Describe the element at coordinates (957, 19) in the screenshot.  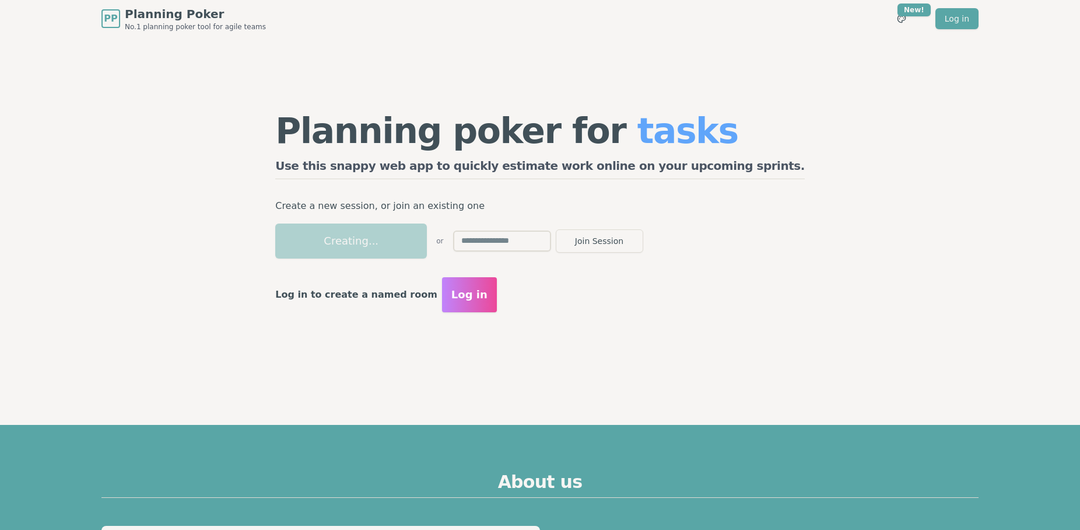
I see `a: Log in` at that location.